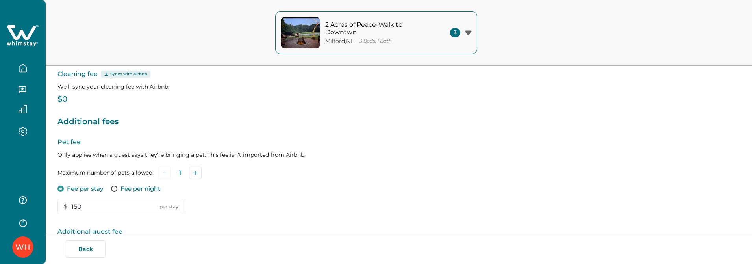  Describe the element at coordinates (195, 173) in the screenshot. I see `button: Add` at that location.